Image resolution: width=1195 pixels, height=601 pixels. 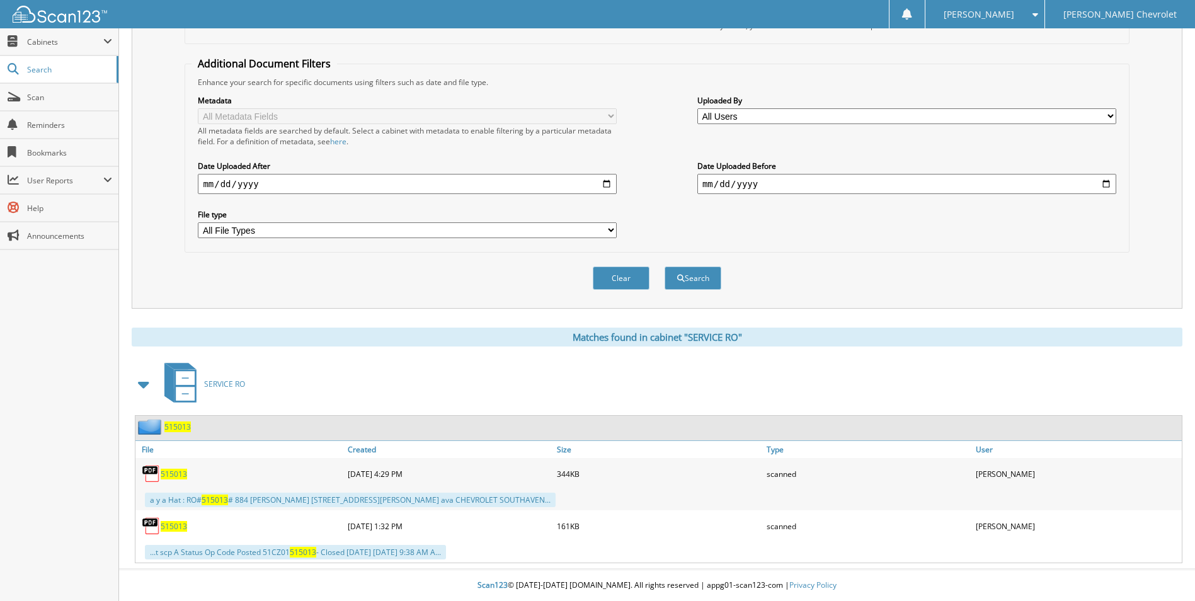 What do you see at coordinates (60, 14) in the screenshot?
I see `img: scan123-logo-white.svg` at bounding box center [60, 14].